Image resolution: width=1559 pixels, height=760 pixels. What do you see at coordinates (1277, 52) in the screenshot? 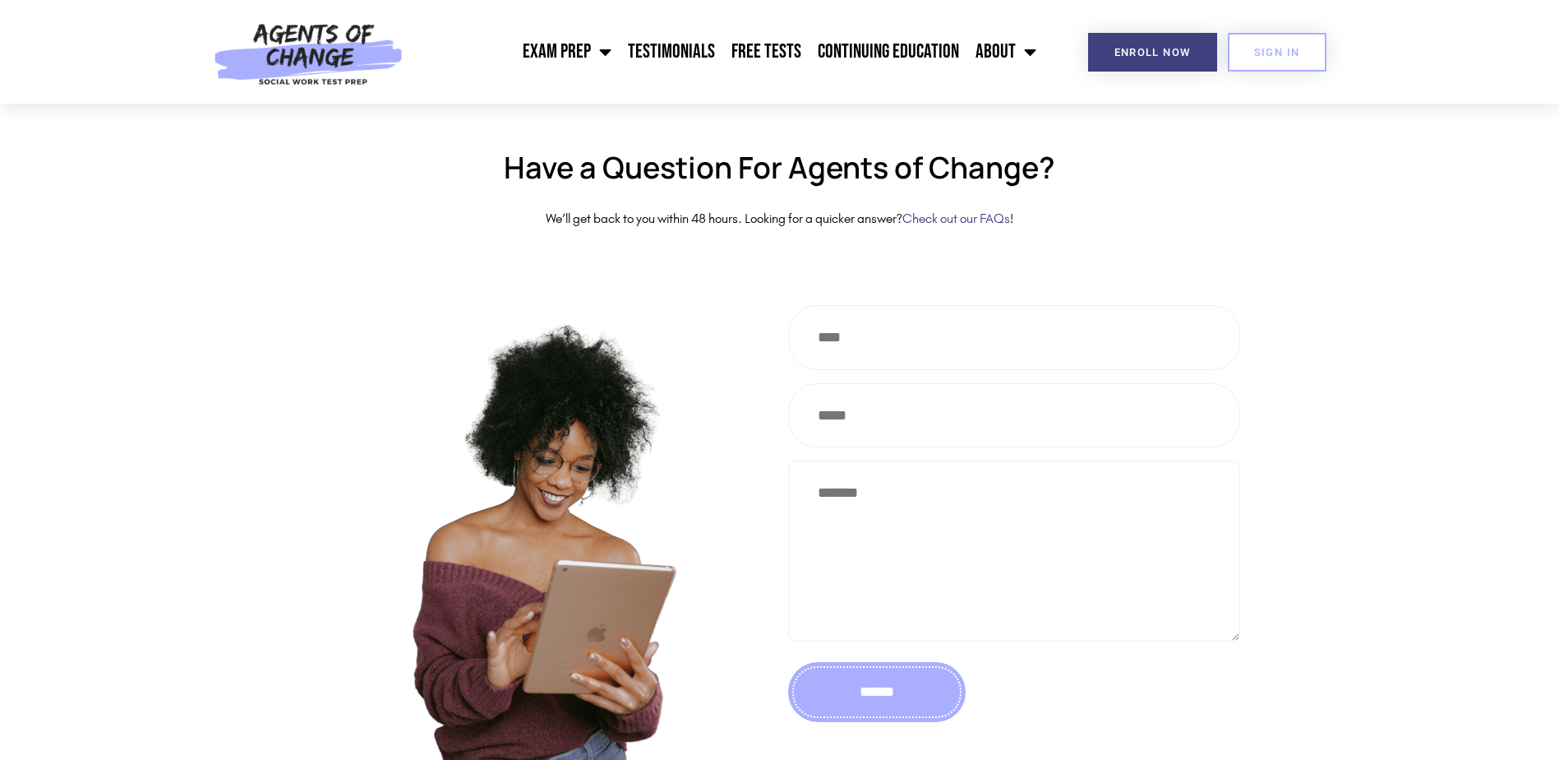
I see `a: SIGN IN` at bounding box center [1277, 52].